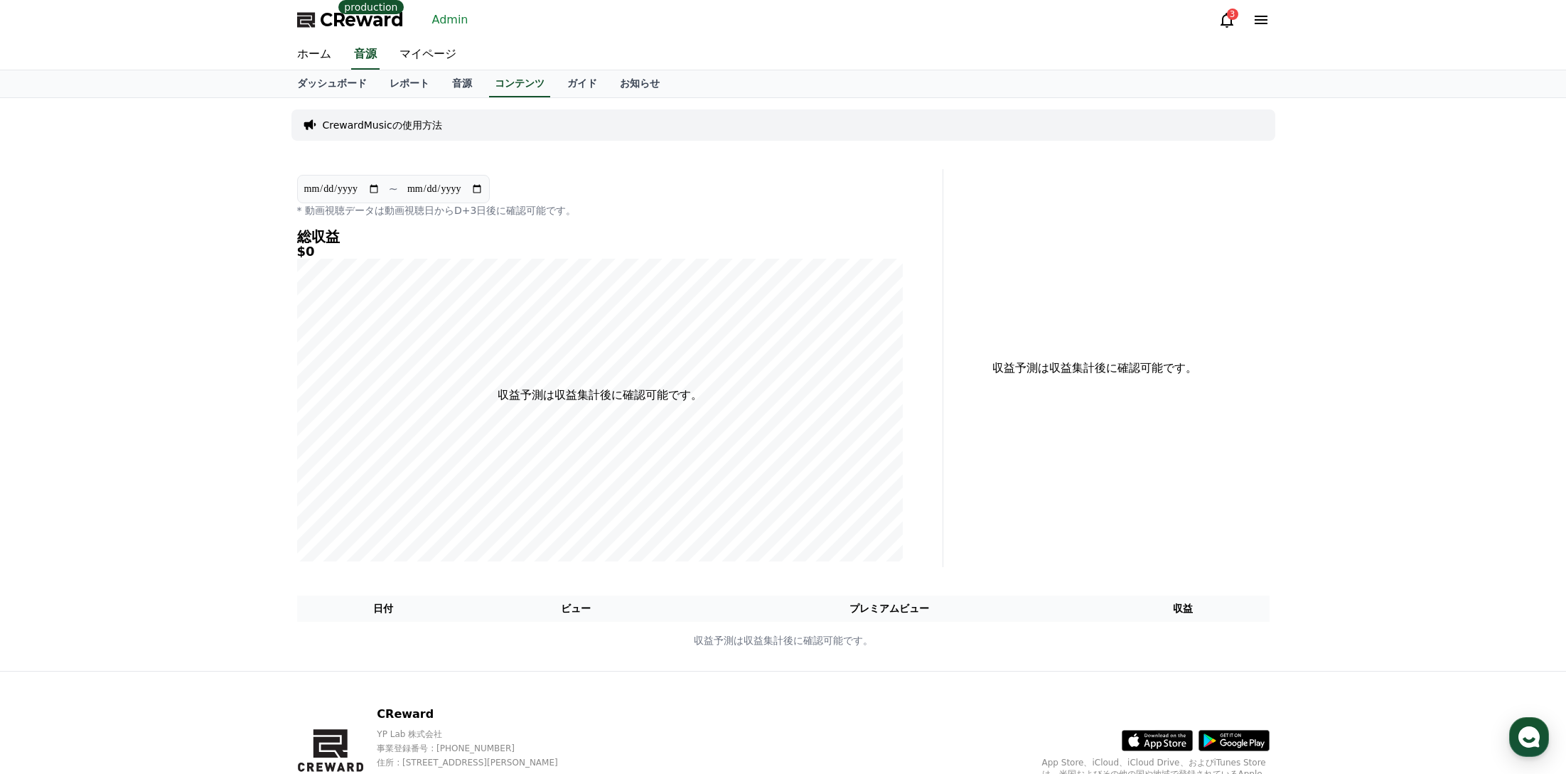 The image size is (1566, 774). Describe the element at coordinates (382, 125) in the screenshot. I see `p: CrewardMusicの使用方法` at that location.